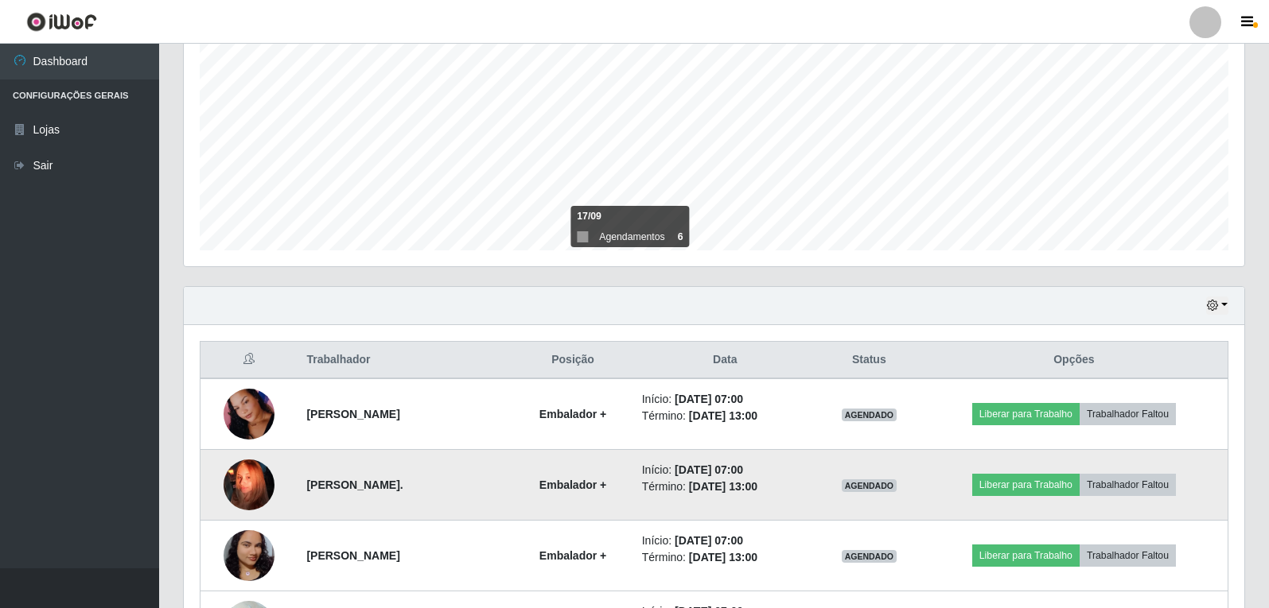 This screenshot has height=608, width=1269. What do you see at coordinates (61, 21) in the screenshot?
I see `img: CoreUI Logo` at bounding box center [61, 21].